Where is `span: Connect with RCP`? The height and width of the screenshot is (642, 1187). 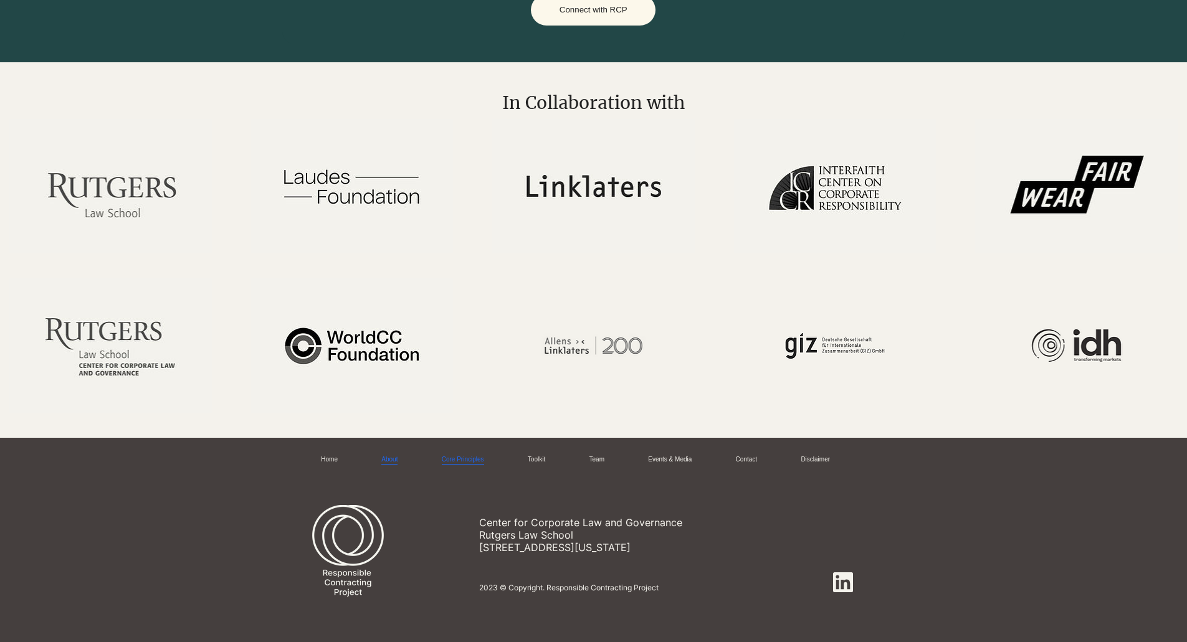 span: Connect with RCP is located at coordinates (593, 9).